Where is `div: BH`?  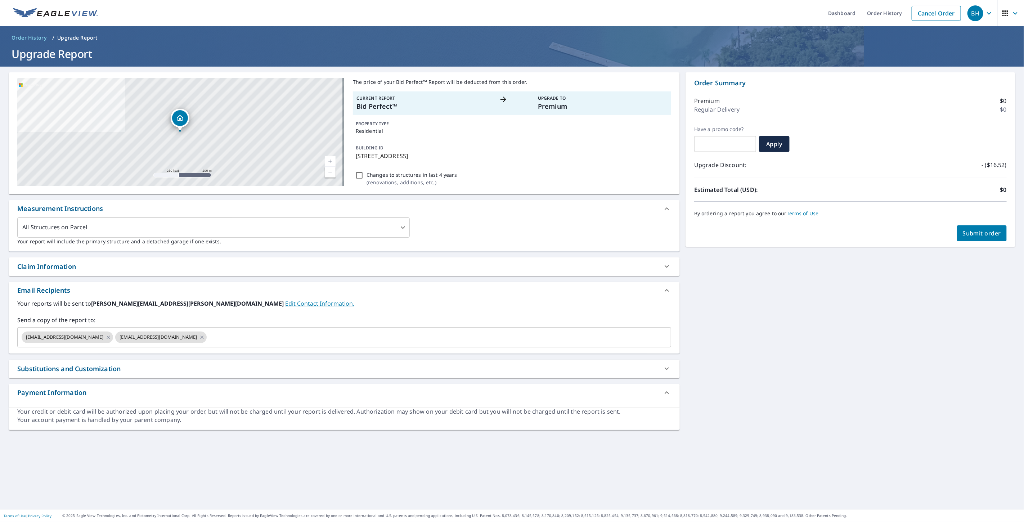
div: BH is located at coordinates (975, 13).